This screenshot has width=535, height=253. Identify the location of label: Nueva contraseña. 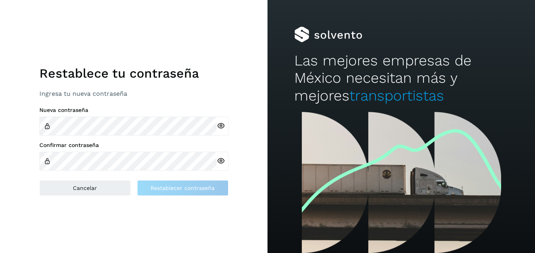
(134, 110).